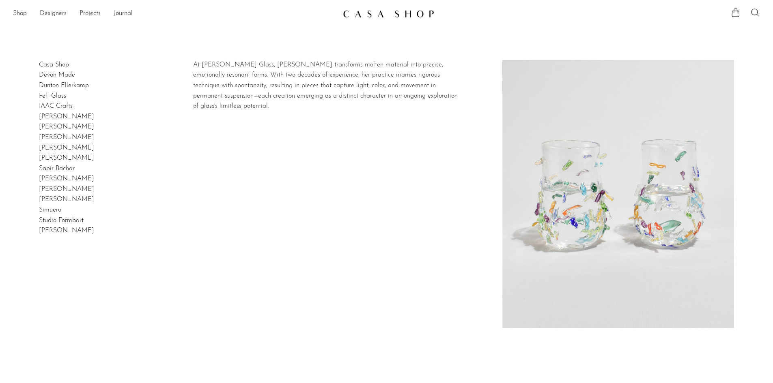  Describe the element at coordinates (50, 210) in the screenshot. I see `a: Simuero` at that location.